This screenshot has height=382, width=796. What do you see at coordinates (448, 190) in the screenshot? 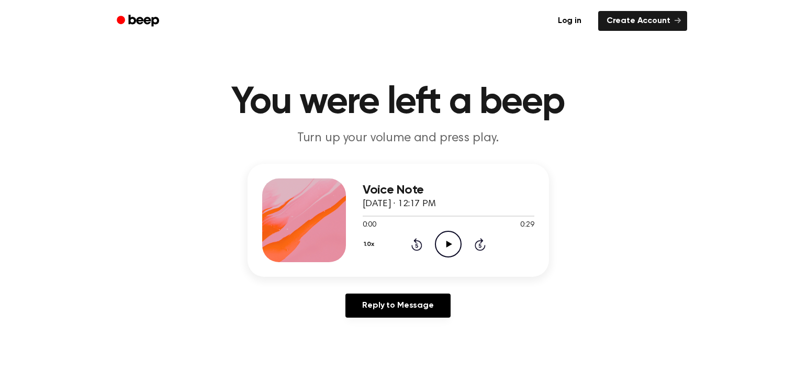
I see `h3: Voice Note` at bounding box center [448, 190].